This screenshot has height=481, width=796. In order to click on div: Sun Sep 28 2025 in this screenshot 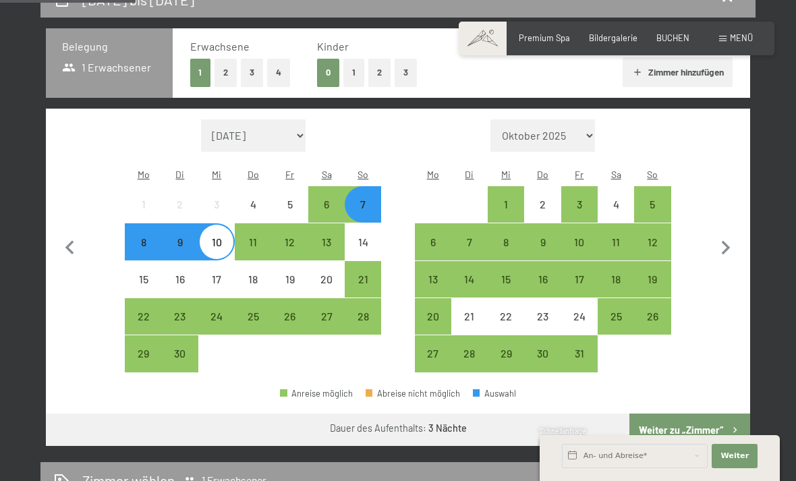, I will do `click(363, 316)`.